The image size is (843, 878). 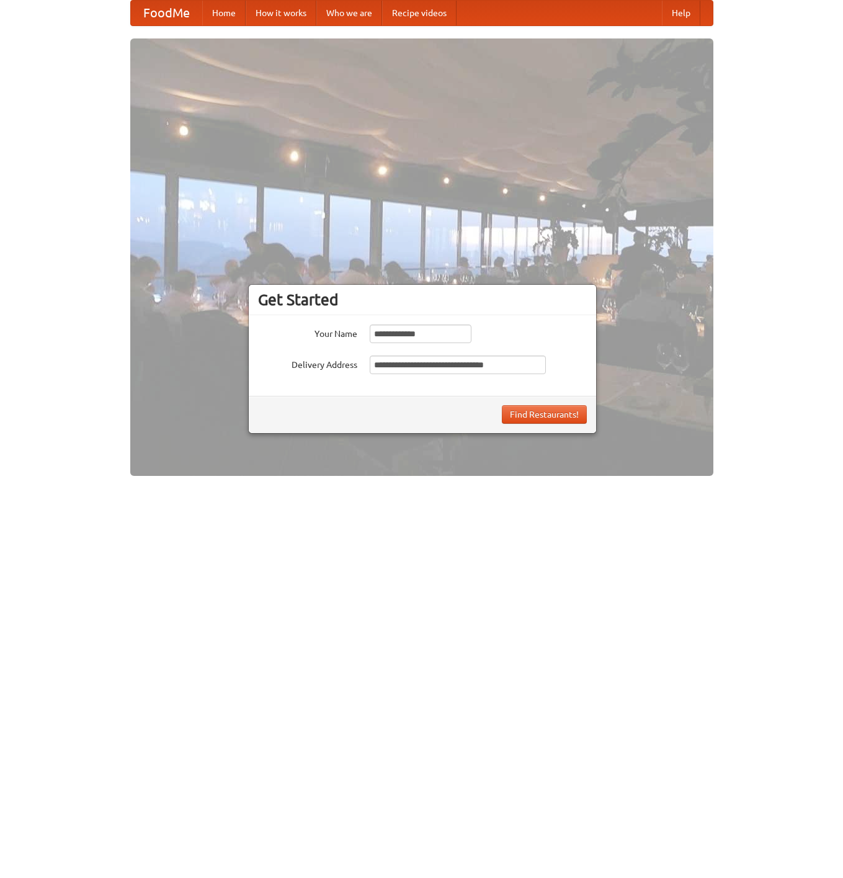 What do you see at coordinates (349, 13) in the screenshot?
I see `a: Who we are` at bounding box center [349, 13].